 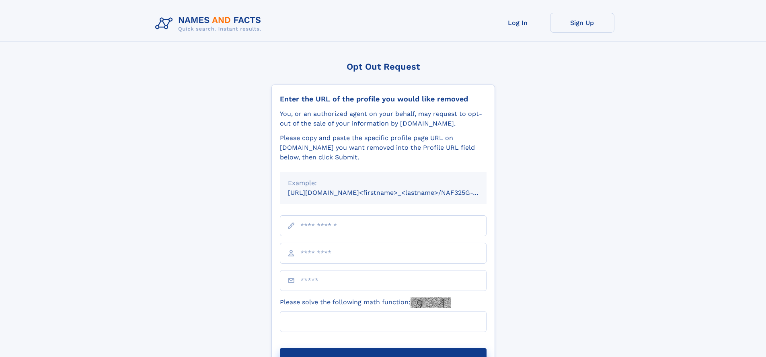 What do you see at coordinates (365, 302) in the screenshot?
I see `label: Please solve the following math function:` at bounding box center [365, 302].